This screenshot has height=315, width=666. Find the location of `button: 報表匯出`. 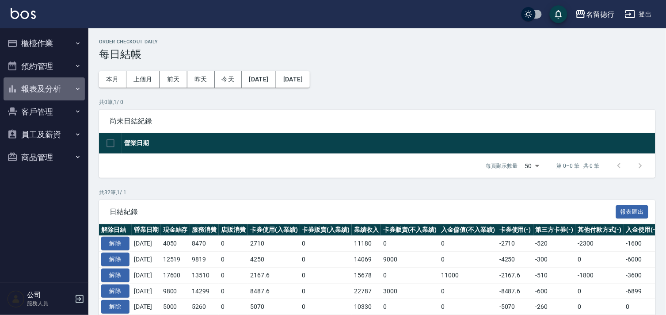

button: 報表匯出 is located at coordinates (632, 212).